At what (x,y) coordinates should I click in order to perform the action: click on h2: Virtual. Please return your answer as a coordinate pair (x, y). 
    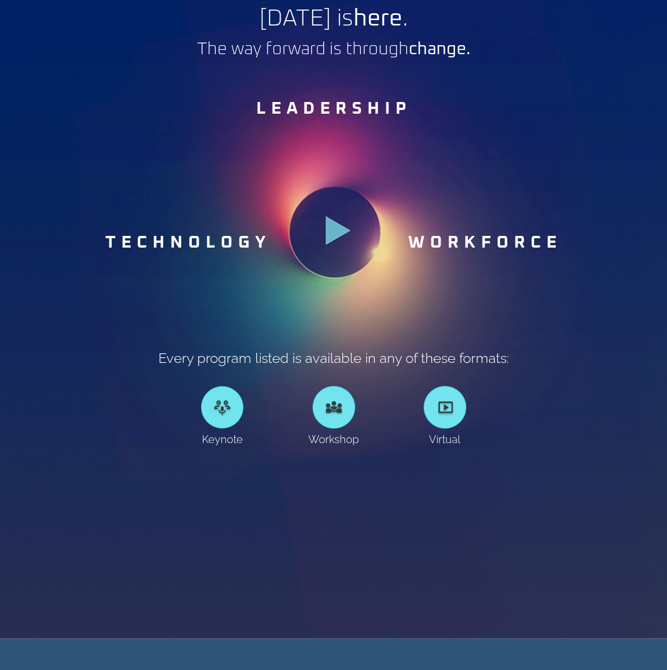
    Looking at the image, I should click on (444, 439).